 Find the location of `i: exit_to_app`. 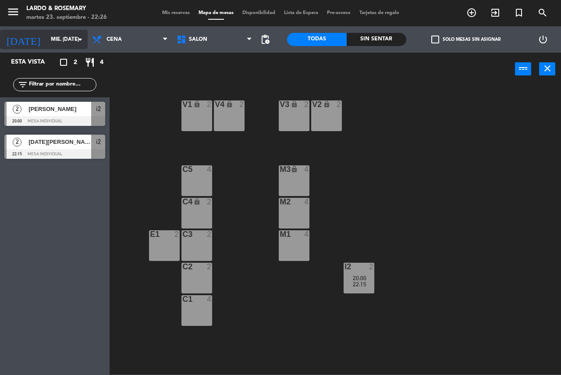

i: exit_to_app is located at coordinates (495, 13).